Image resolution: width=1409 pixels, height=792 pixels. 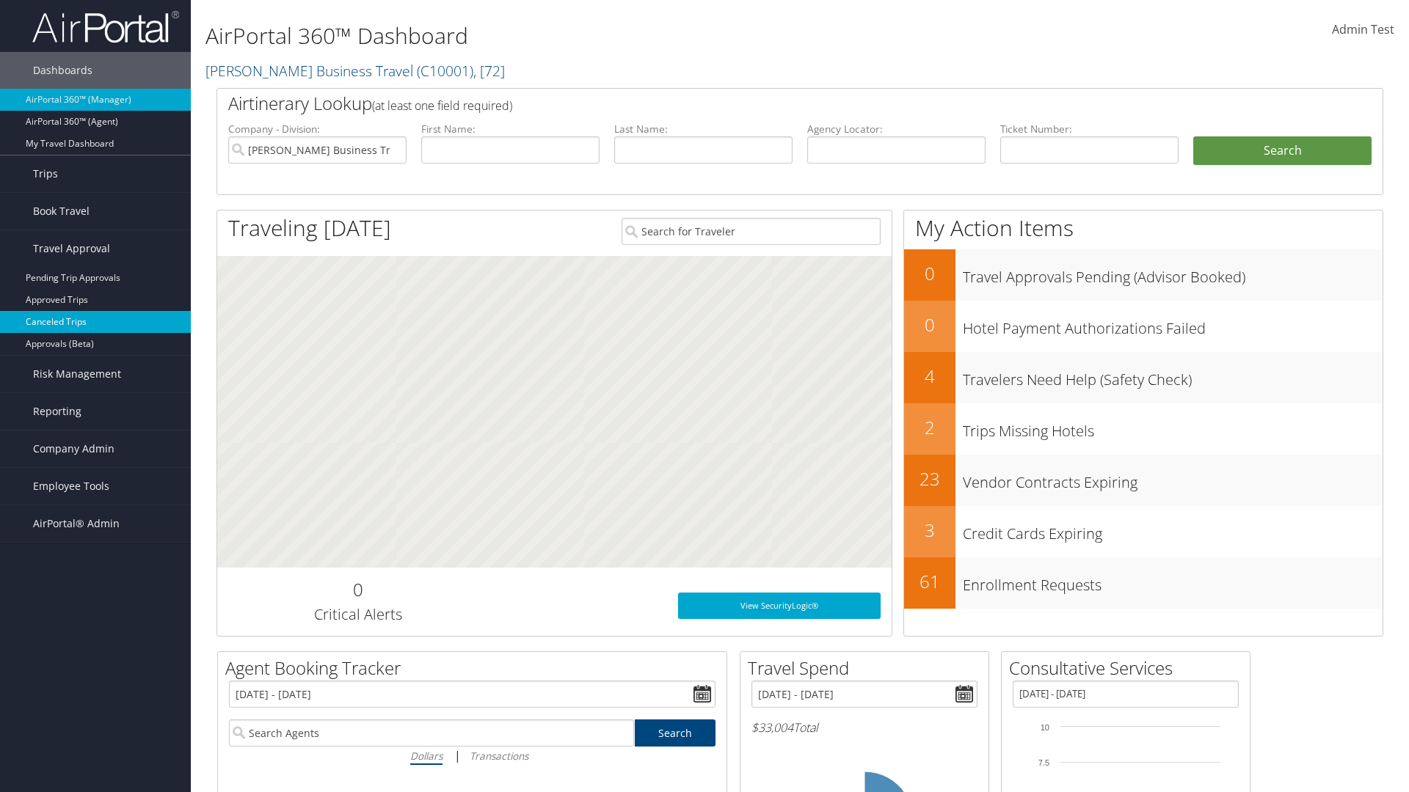 What do you see at coordinates (1172, 428) in the screenshot?
I see `h3: Trips Missing Hotels` at bounding box center [1172, 428].